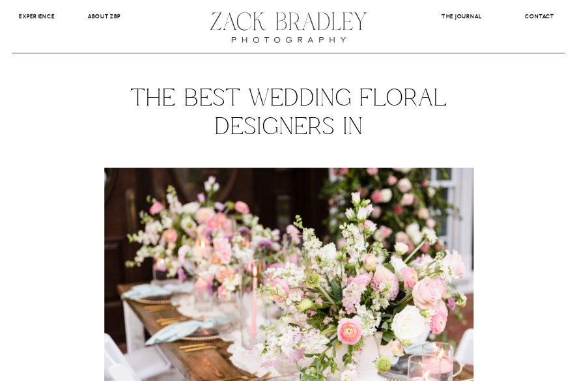  What do you see at coordinates (36, 16) in the screenshot?
I see `a: Experience` at bounding box center [36, 16].